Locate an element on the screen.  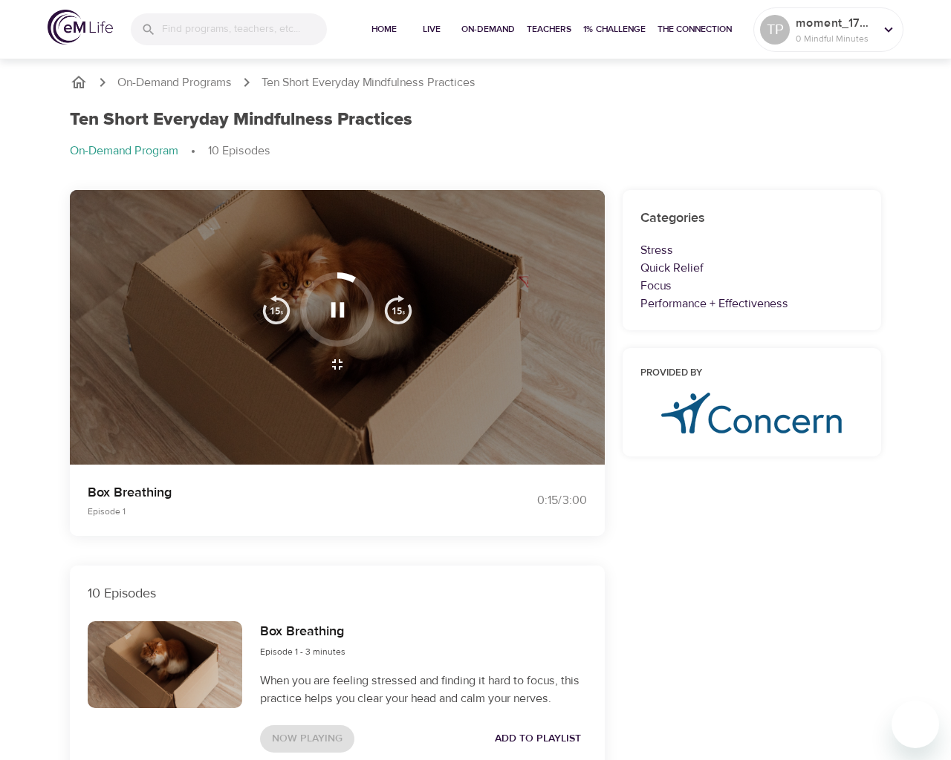
h1: Ten Short Everyday Mindfulness Practices is located at coordinates (241, 120).